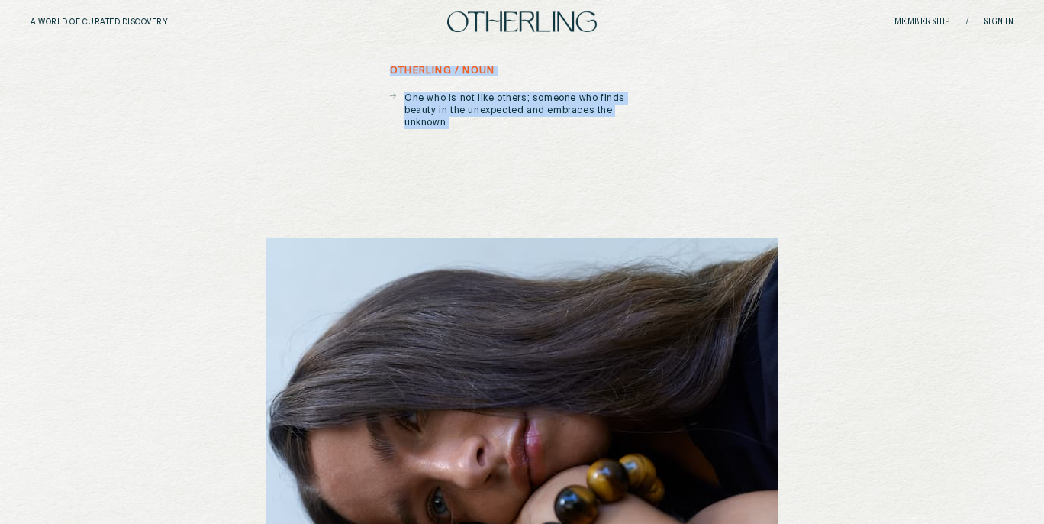  What do you see at coordinates (999, 22) in the screenshot?
I see `a: Sign in` at bounding box center [999, 22].